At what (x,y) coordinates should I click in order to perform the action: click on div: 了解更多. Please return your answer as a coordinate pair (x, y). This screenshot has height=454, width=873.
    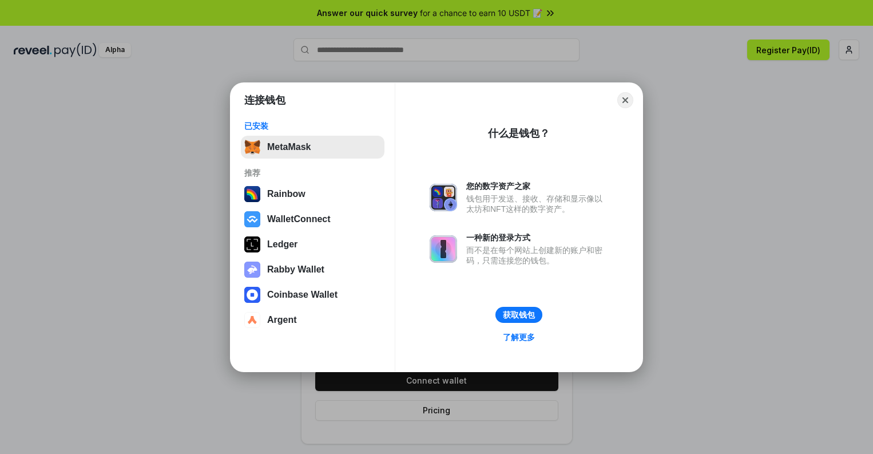
    Looking at the image, I should click on (519, 337).